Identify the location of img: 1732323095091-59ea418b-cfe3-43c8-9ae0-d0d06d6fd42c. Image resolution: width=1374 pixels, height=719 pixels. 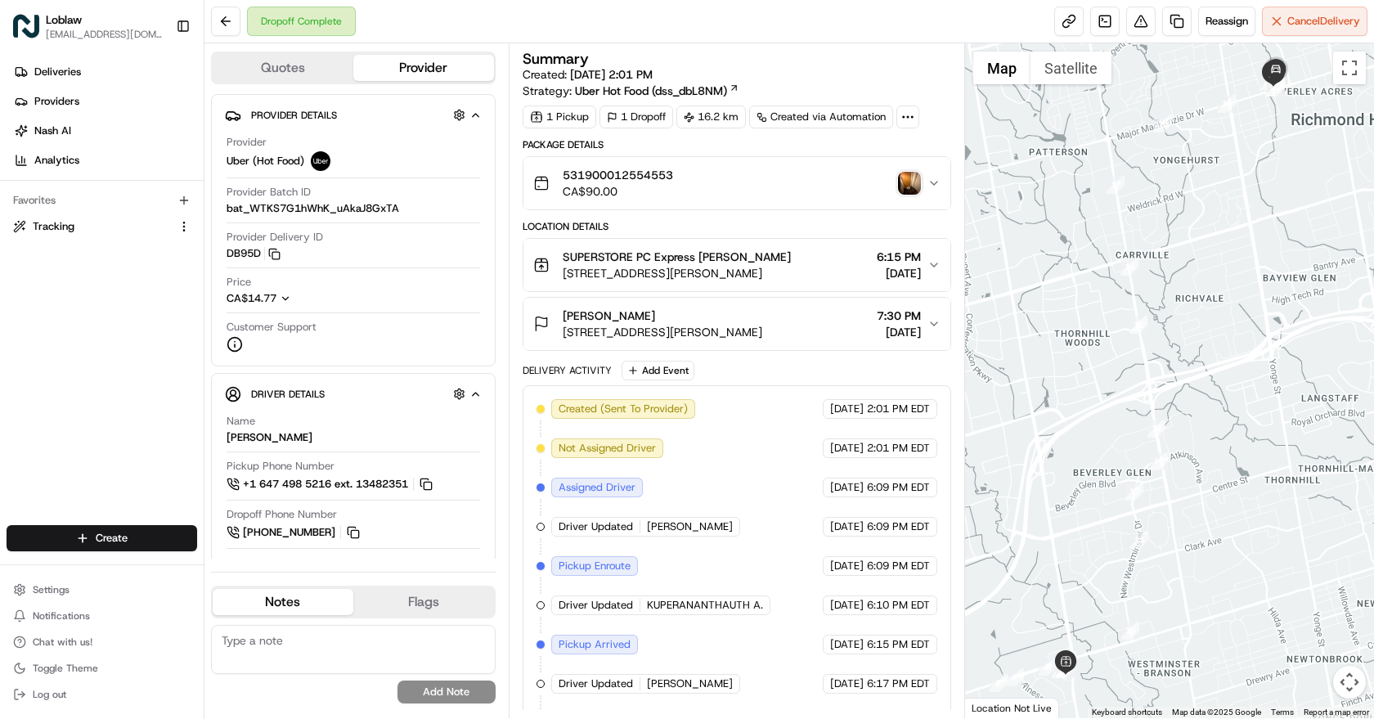
(49, 171).